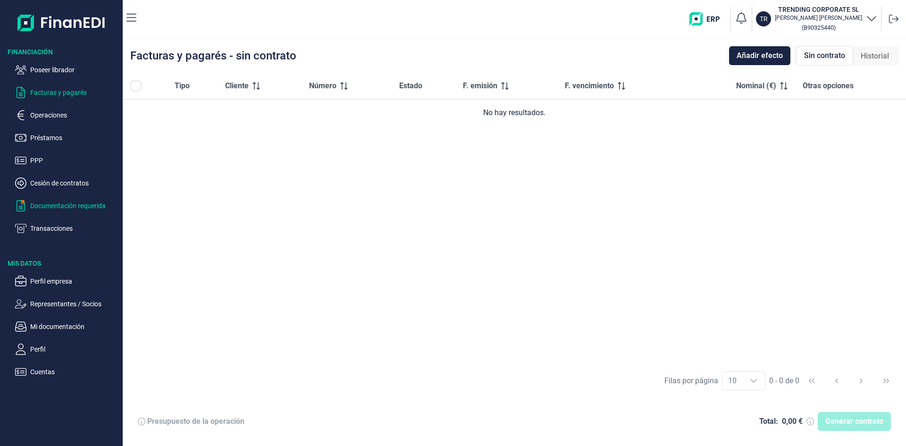  Describe the element at coordinates (825, 56) in the screenshot. I see `div: Sin contrato` at that location.